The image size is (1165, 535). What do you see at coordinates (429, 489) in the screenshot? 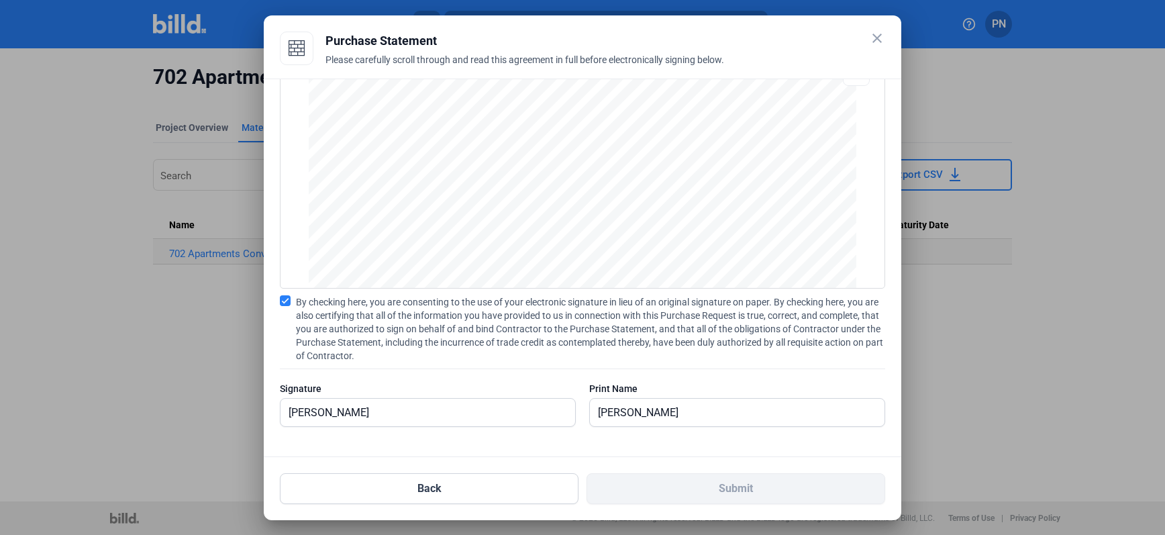
I see `button: Back` at bounding box center [429, 489].